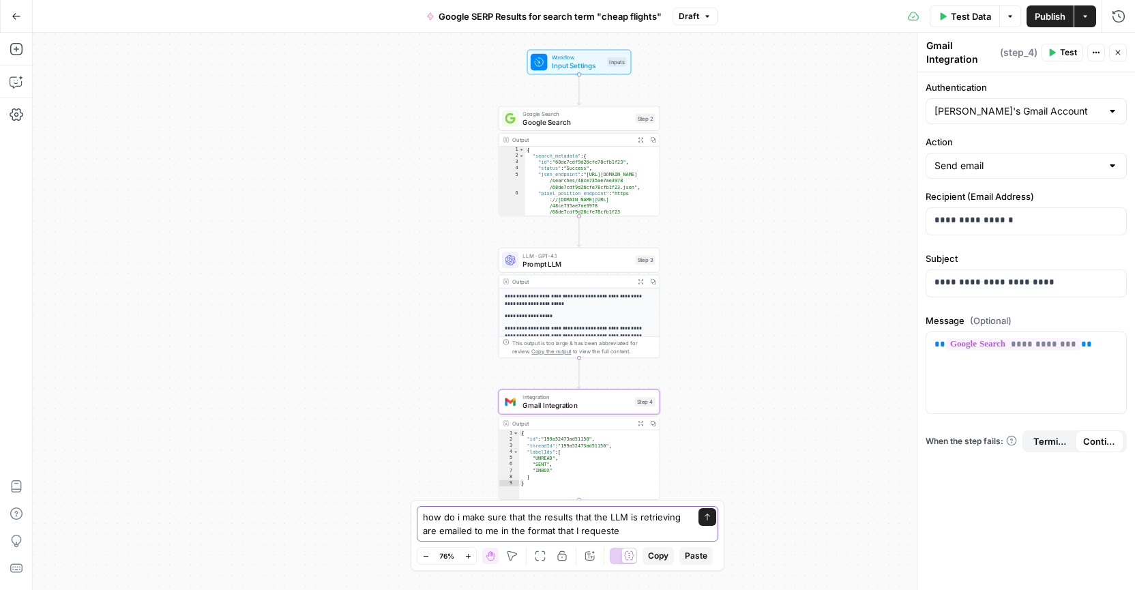  Describe the element at coordinates (961, 53) in the screenshot. I see `textarea: Gmail Integration` at that location.